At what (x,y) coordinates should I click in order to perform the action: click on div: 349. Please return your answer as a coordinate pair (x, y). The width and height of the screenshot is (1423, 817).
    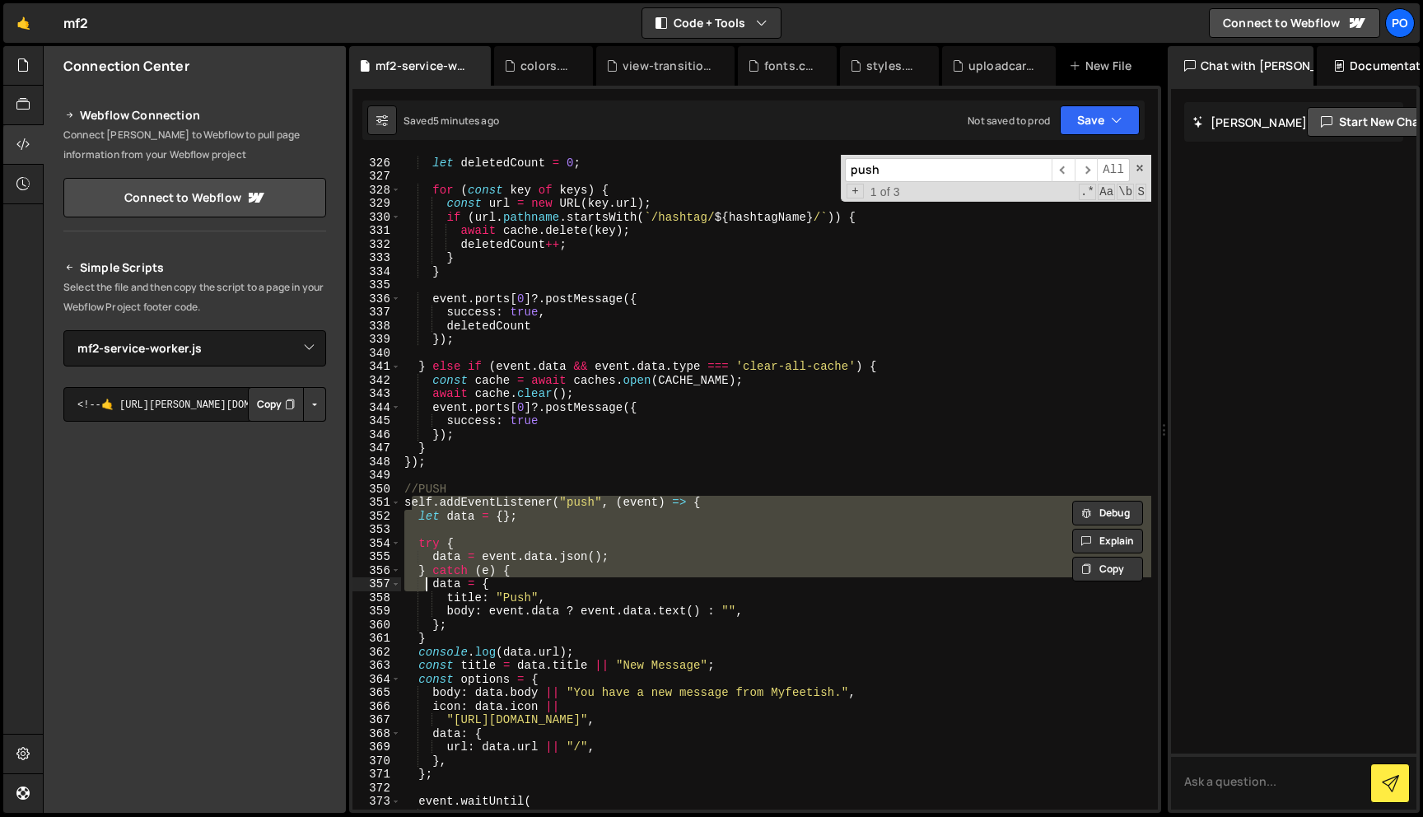
    Looking at the image, I should click on (376, 475).